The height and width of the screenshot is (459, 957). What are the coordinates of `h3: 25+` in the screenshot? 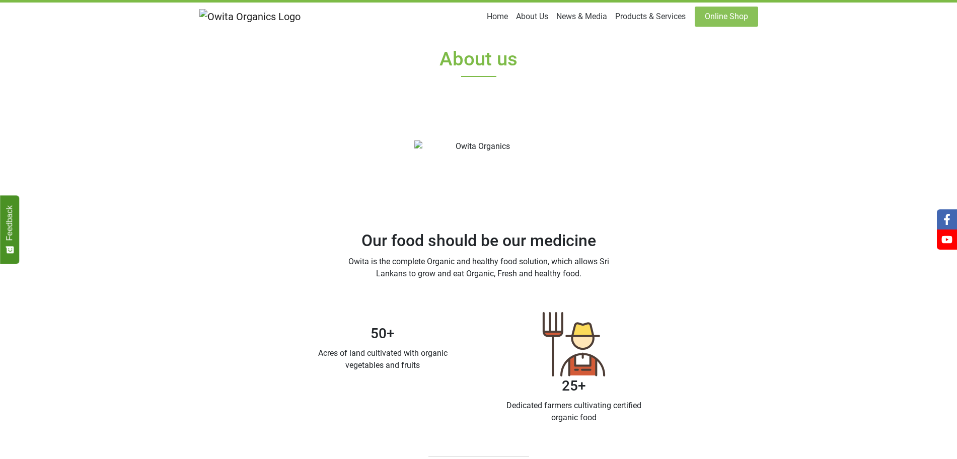 It's located at (574, 386).